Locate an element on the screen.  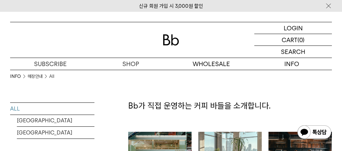
img: 카카오톡 채널 1:1 채팅 버튼 is located at coordinates (315, 133).